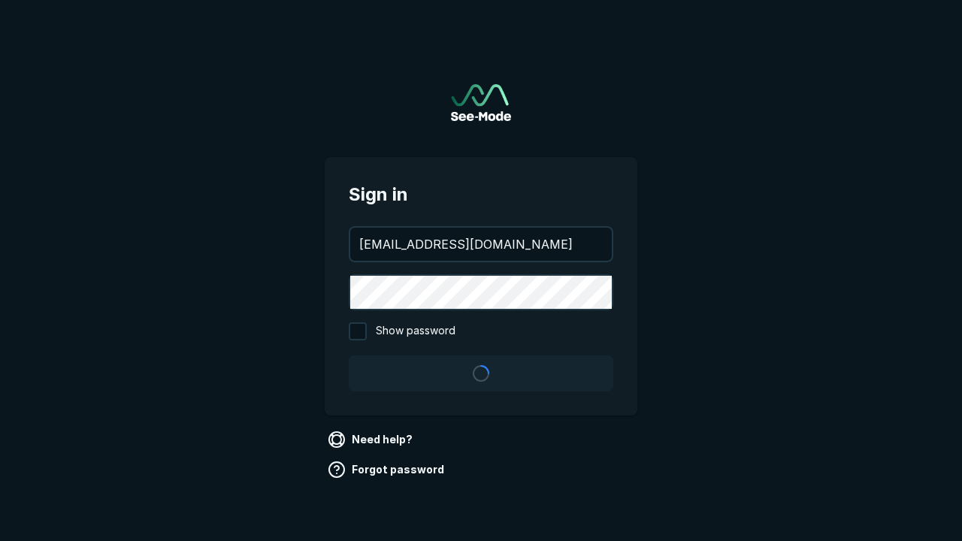  What do you see at coordinates (481, 195) in the screenshot?
I see `span: Sign in` at bounding box center [481, 195].